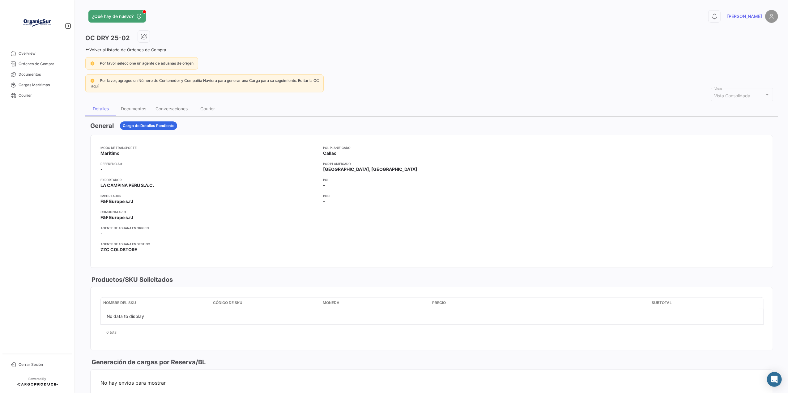 This screenshot has width=788, height=393. I want to click on app-card-info-title: POL Planificado, so click(432, 148).